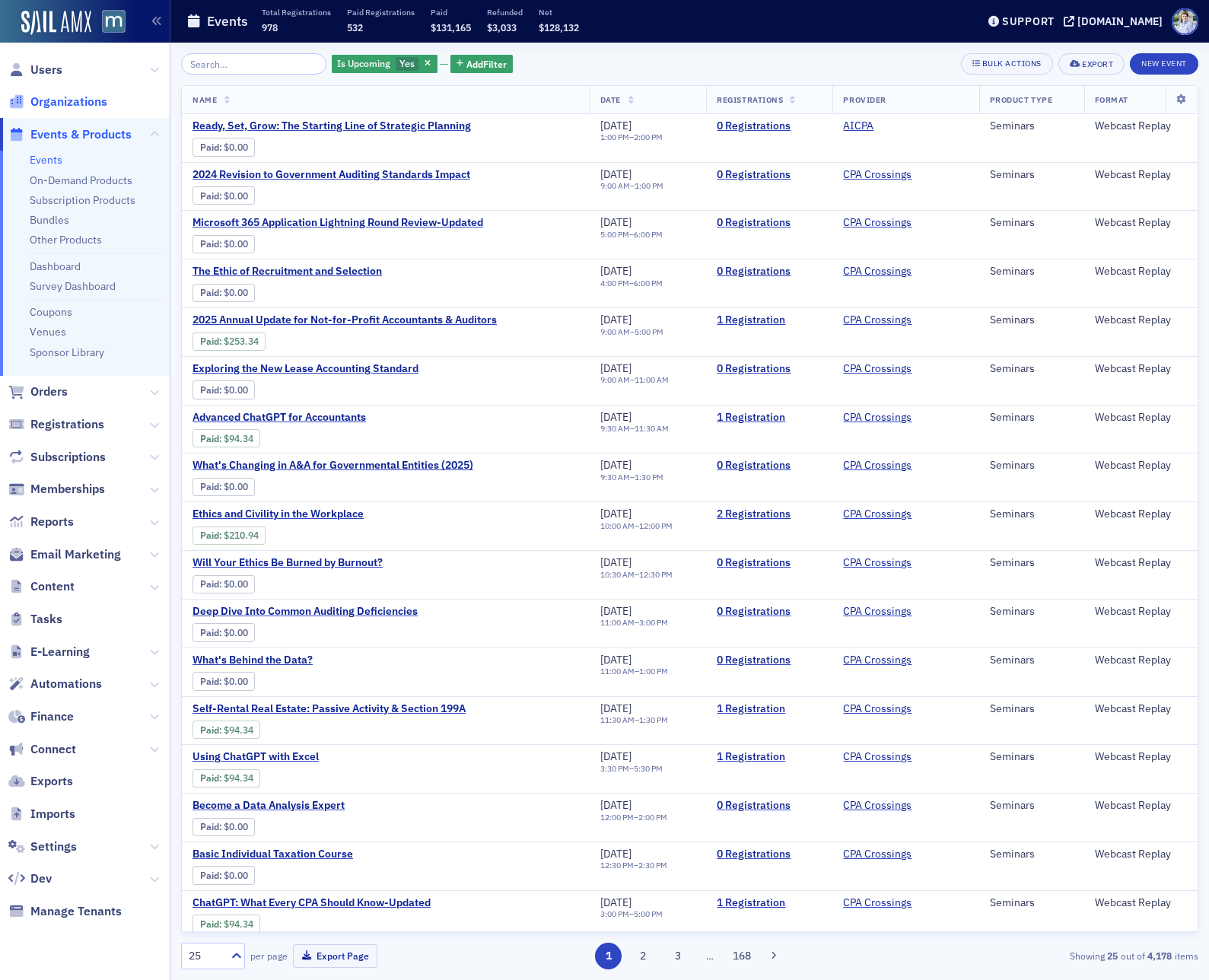 The height and width of the screenshot is (980, 1209). Describe the element at coordinates (69, 102) in the screenshot. I see `span: Organizations` at that location.